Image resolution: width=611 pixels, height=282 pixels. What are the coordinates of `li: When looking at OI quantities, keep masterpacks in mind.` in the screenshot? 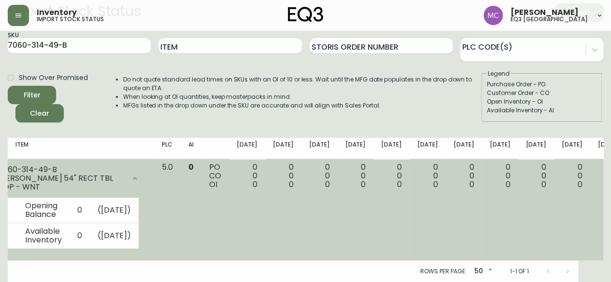 It's located at (302, 97).